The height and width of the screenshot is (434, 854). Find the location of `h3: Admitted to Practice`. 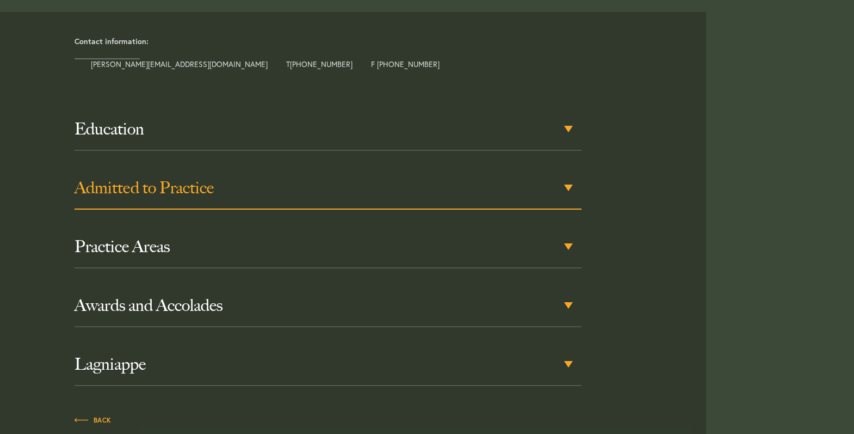

h3: Admitted to Practice is located at coordinates (328, 188).